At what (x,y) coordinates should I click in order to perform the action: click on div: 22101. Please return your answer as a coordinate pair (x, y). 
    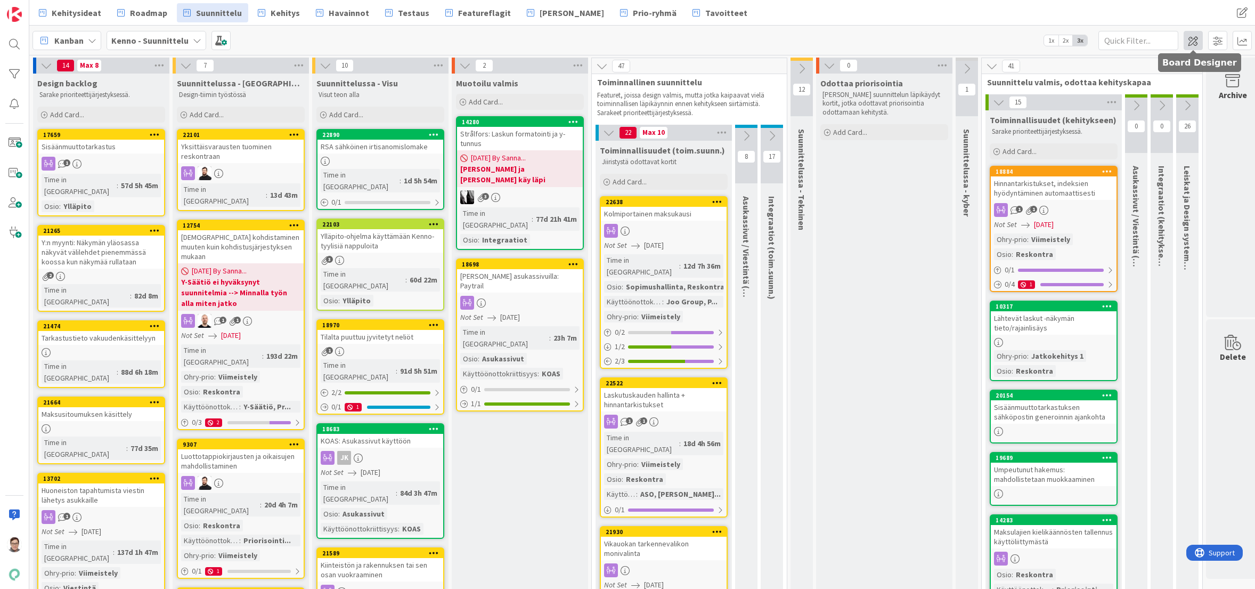
    Looking at the image, I should click on (243, 135).